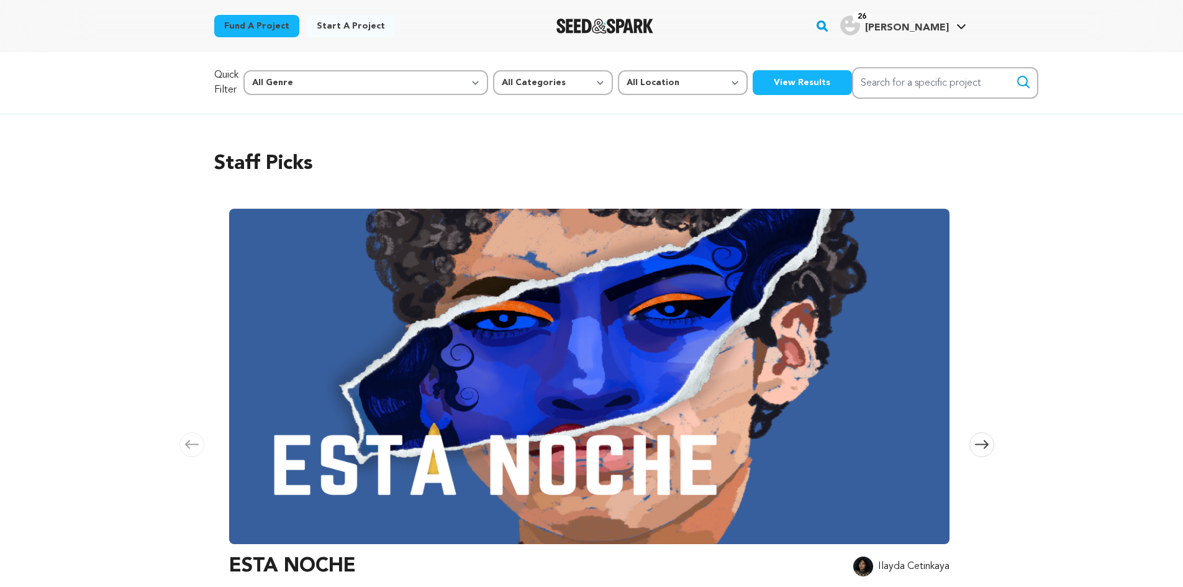  I want to click on input: Search for a specific project, so click(946, 83).